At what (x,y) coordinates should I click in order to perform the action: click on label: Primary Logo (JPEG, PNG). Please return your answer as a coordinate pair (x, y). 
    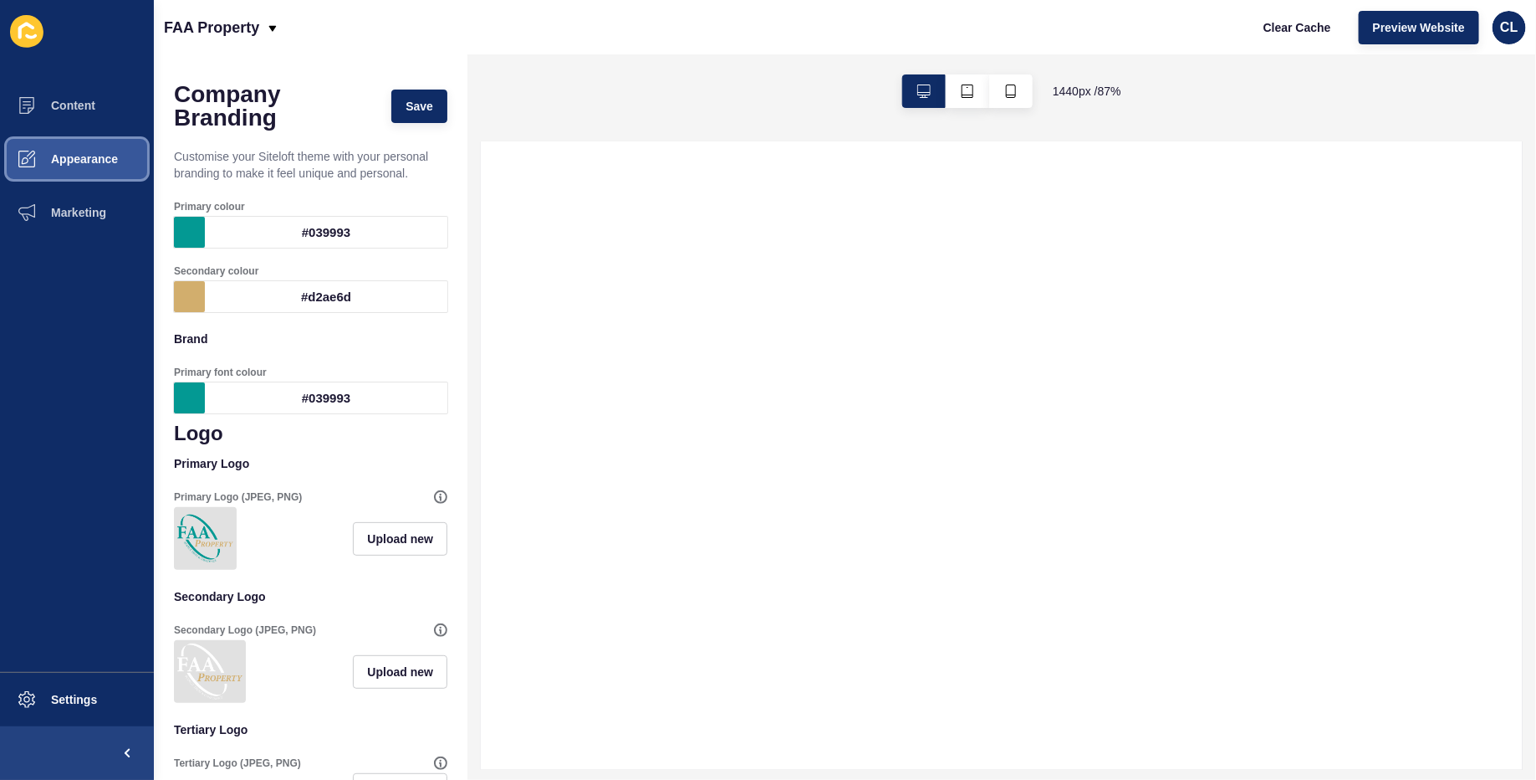
    Looking at the image, I should click on (238, 497).